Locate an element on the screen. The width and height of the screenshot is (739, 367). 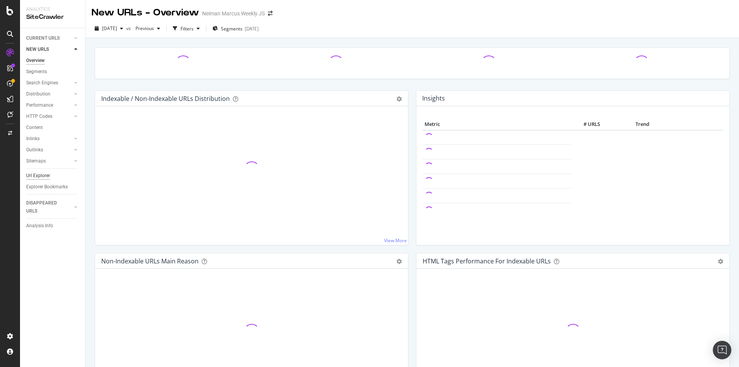
div: Indexable / Non-Indexable URLs Distribution is located at coordinates (165, 99).